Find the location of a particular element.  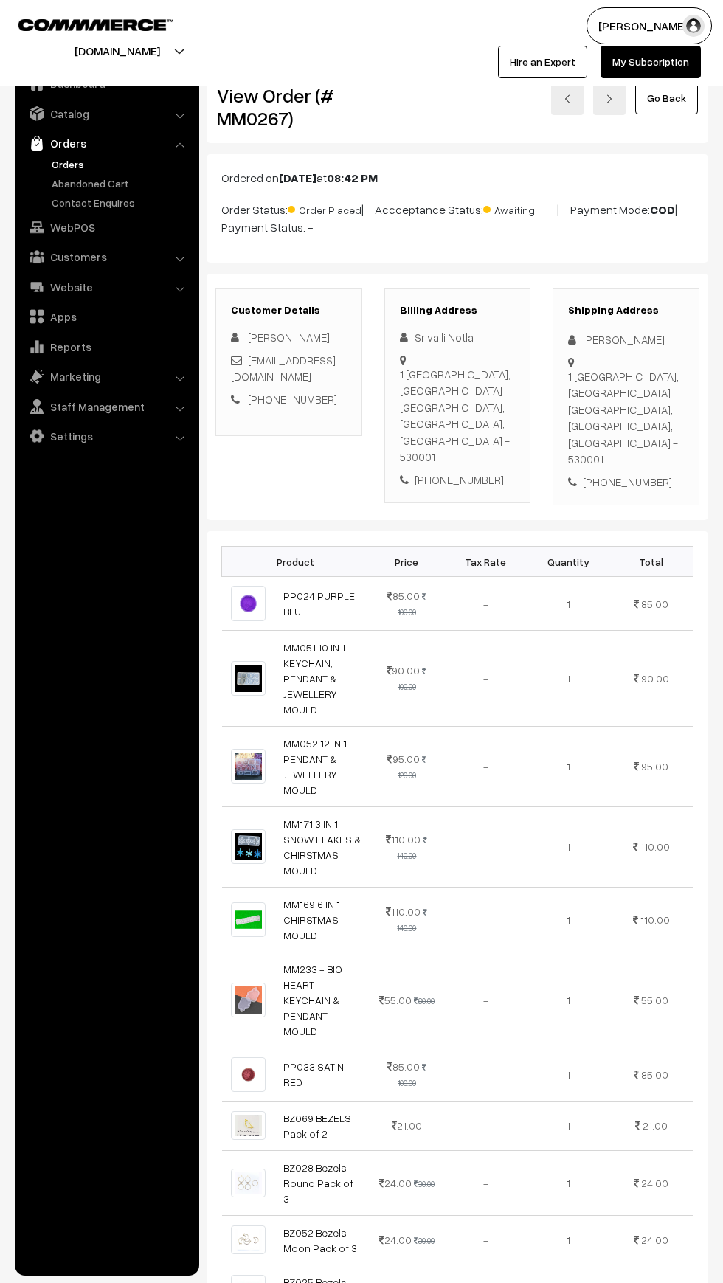

a: BZ028 Bezels Round Pack of 3 is located at coordinates (318, 1183).